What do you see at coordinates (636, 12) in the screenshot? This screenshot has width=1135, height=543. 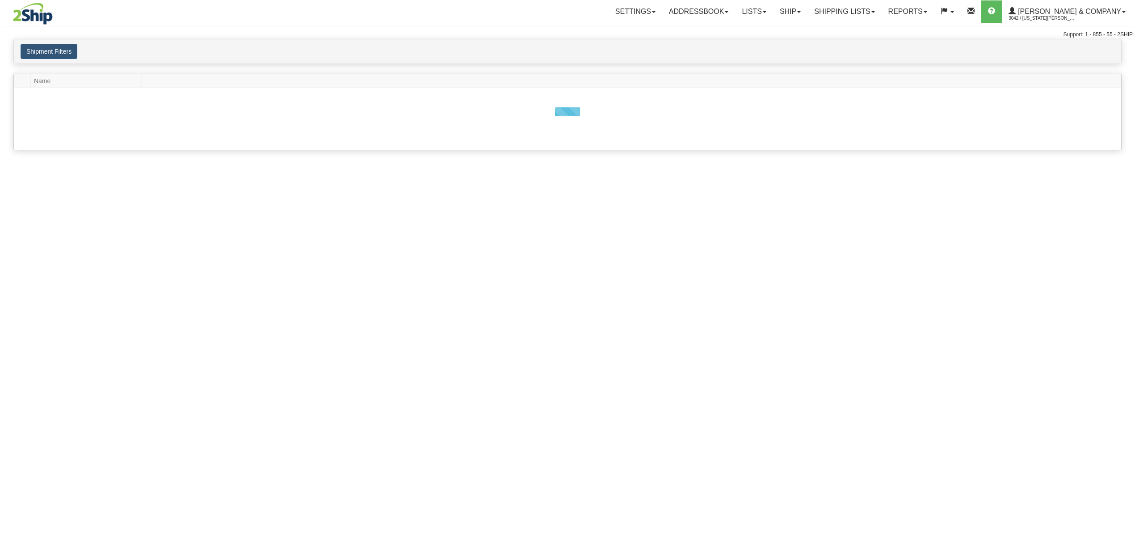 I see `a: Settings` at bounding box center [636, 12].